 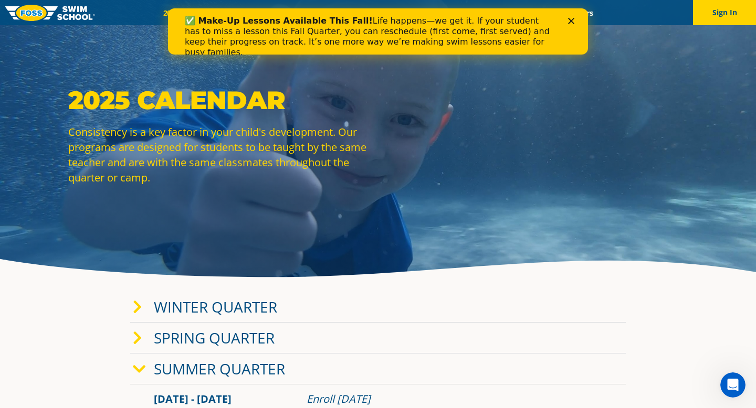 I want to click on a: Winter Quarter, so click(x=215, y=307).